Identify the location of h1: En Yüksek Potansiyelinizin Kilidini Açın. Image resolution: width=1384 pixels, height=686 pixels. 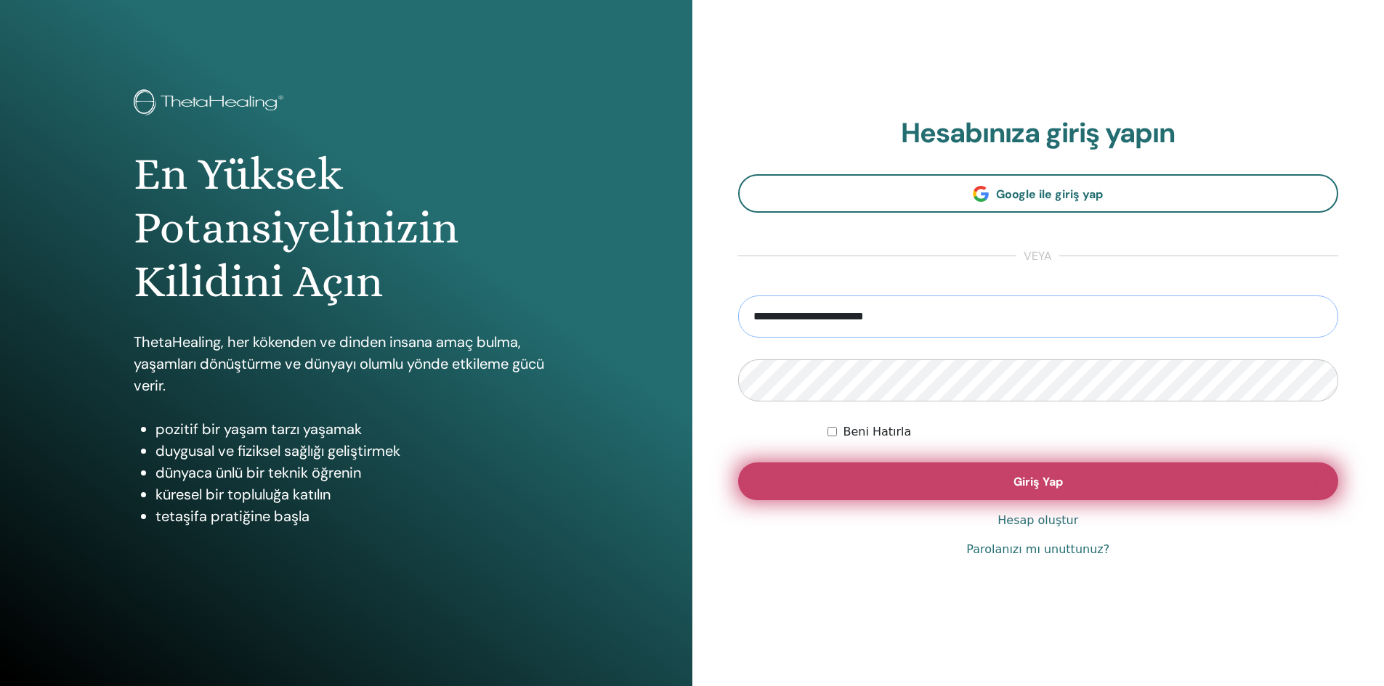
(346, 228).